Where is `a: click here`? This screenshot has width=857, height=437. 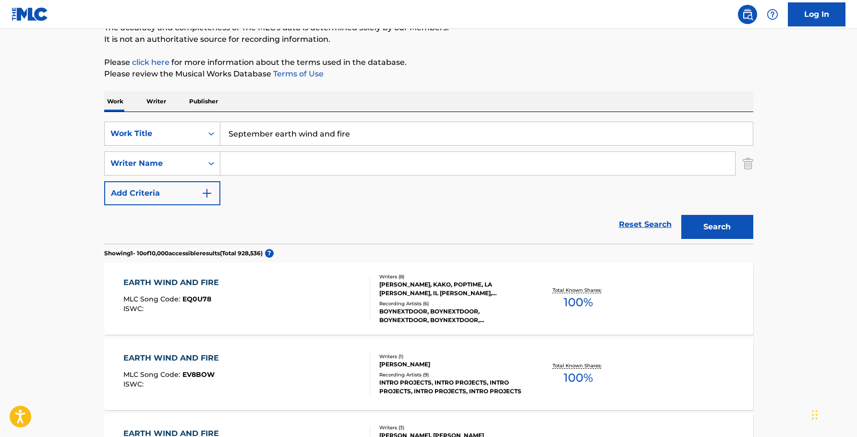 a: click here is located at coordinates (151, 62).